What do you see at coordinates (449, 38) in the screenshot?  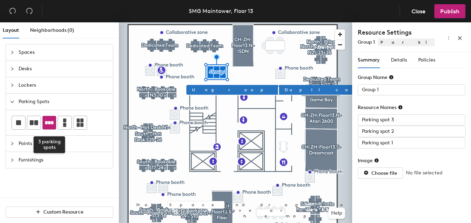 I see `span: more` at bounding box center [449, 38].